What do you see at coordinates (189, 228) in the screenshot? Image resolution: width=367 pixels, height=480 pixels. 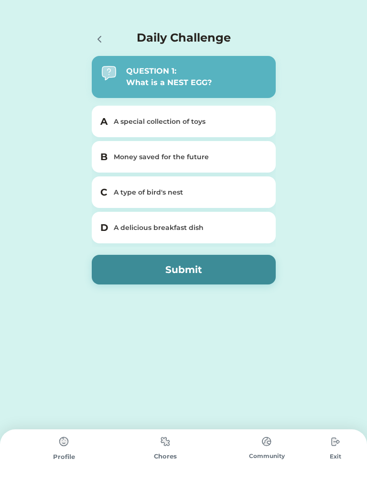 I see `div: A delicious breakfast dish` at bounding box center [189, 228].